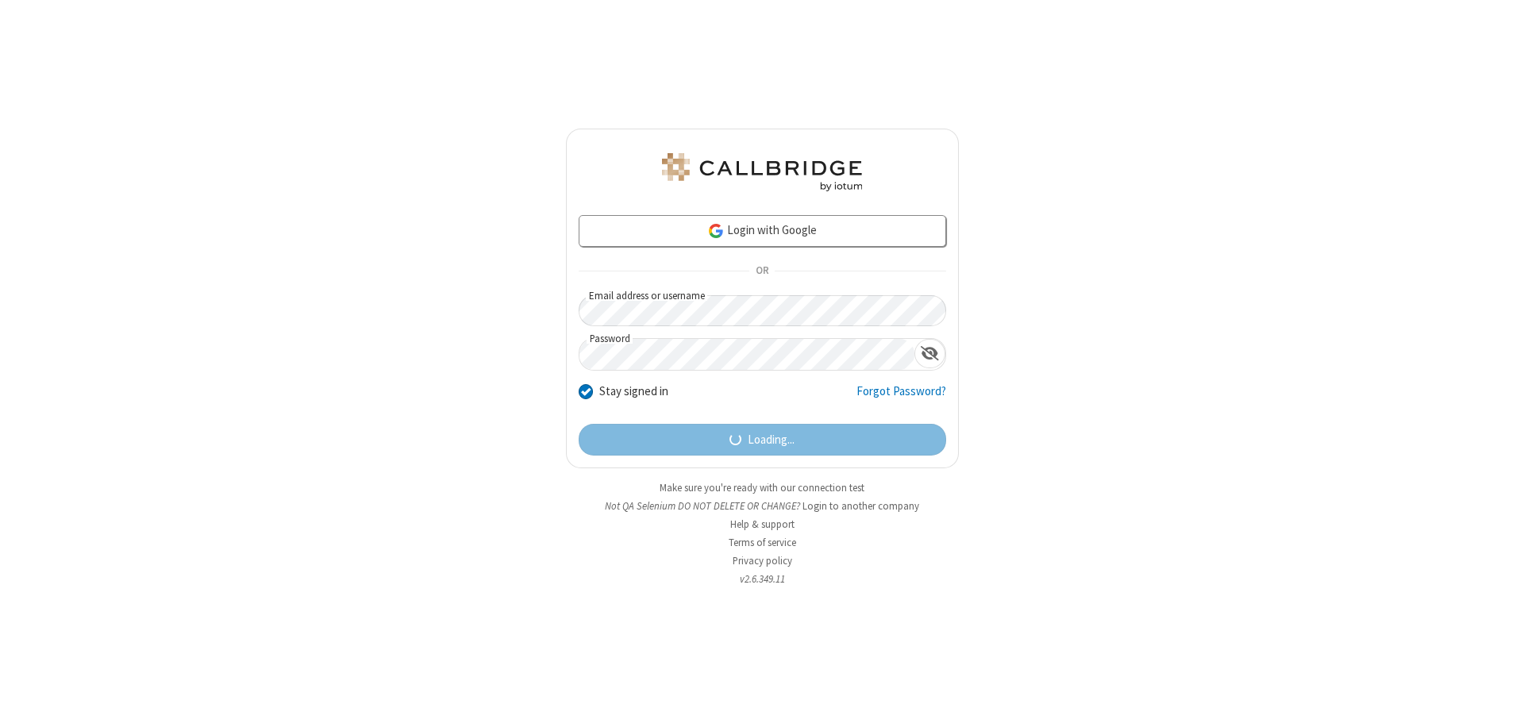 This screenshot has width=1524, height=727. I want to click on a: Privacy policy, so click(762, 560).